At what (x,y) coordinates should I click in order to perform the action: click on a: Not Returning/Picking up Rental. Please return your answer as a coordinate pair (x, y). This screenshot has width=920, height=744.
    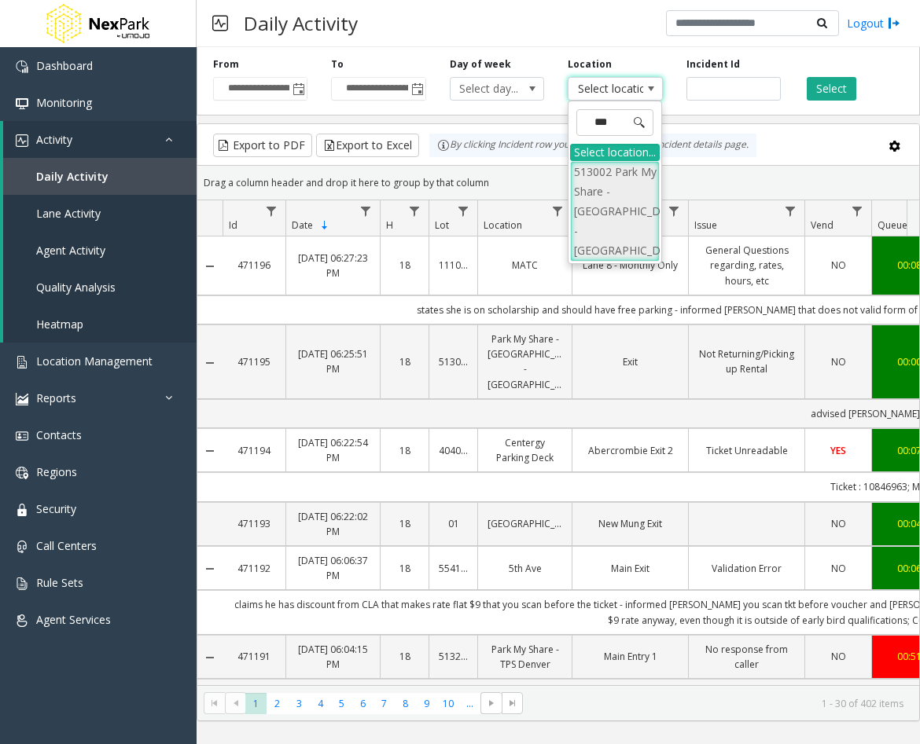
    Looking at the image, I should click on (746, 362).